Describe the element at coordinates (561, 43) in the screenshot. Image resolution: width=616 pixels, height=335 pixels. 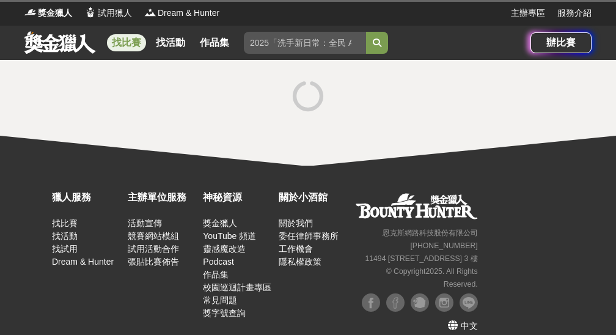
I see `div: 辦比賽` at that location.